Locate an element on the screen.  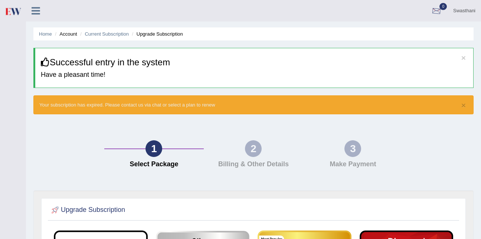
h4: Make Payment is located at coordinates (353, 164).